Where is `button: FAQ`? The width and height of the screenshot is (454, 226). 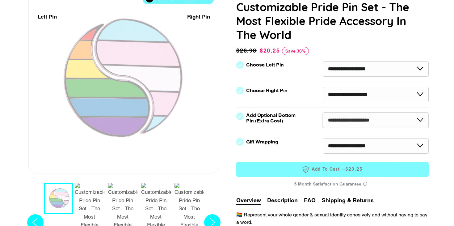 button: FAQ is located at coordinates (310, 200).